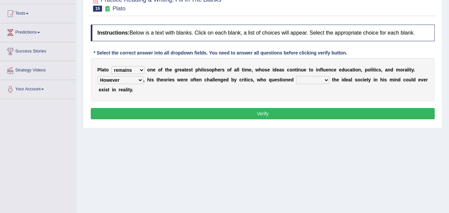 The width and height of the screenshot is (449, 213). Describe the element at coordinates (422, 80) in the screenshot. I see `b: v` at that location.